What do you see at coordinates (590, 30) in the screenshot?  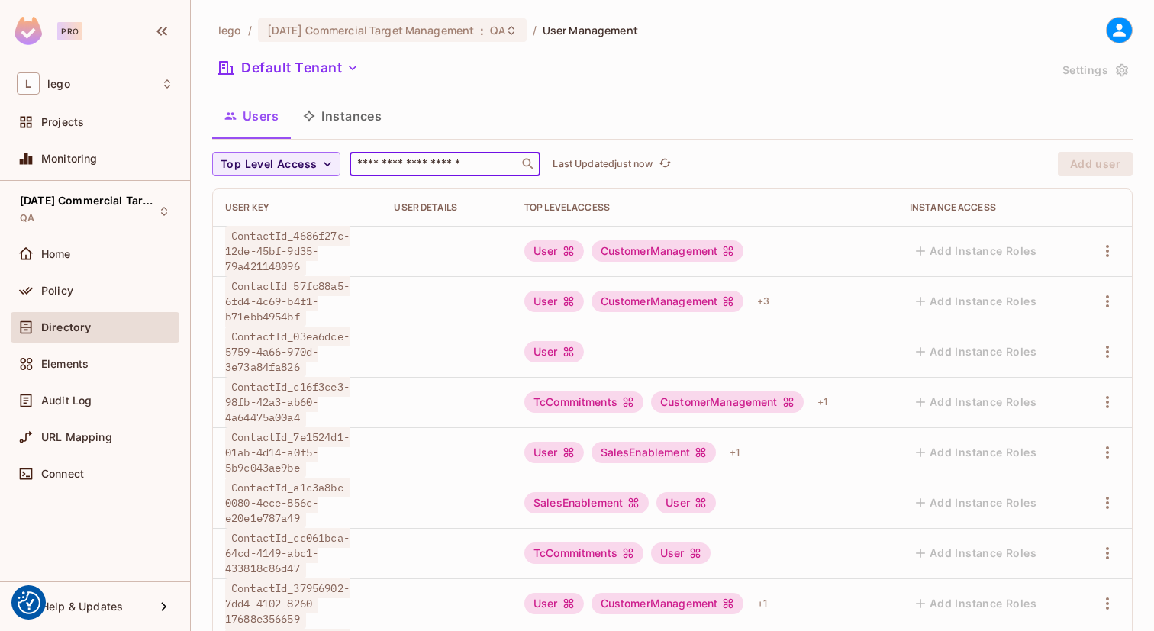 I see `span: User Management` at bounding box center [590, 30].